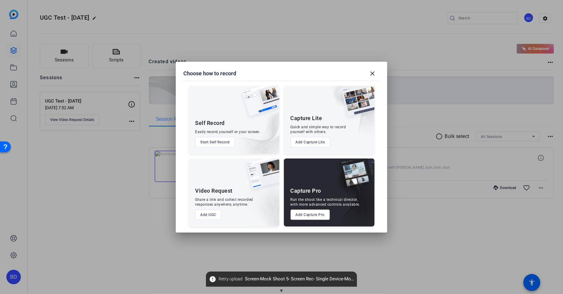  What do you see at coordinates (210, 73) in the screenshot?
I see `h1: Choose how to record` at bounding box center [210, 73].